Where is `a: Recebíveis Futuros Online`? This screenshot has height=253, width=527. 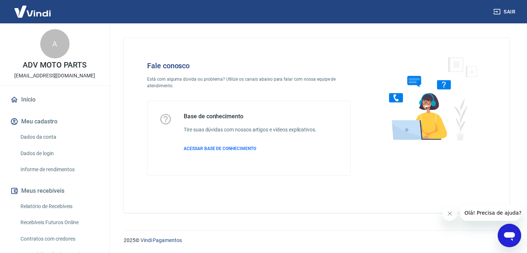 a: Recebíveis Futuros Online is located at coordinates (59, 223).